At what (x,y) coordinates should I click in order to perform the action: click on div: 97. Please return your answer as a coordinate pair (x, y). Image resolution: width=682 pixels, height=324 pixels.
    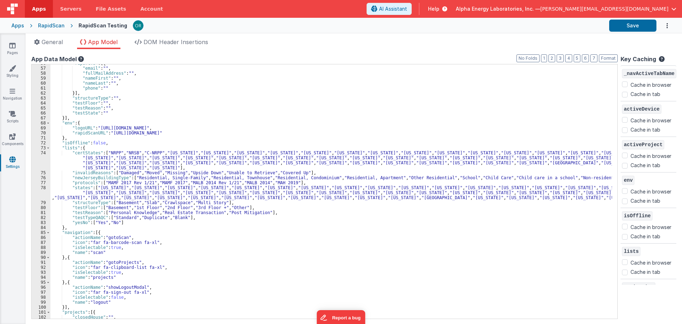
    Looking at the image, I should click on (41, 292).